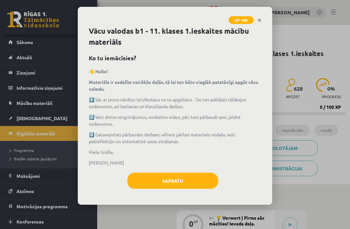 The width and height of the screenshot is (350, 229). I want to click on p: Viele Grüße,, so click(175, 152).